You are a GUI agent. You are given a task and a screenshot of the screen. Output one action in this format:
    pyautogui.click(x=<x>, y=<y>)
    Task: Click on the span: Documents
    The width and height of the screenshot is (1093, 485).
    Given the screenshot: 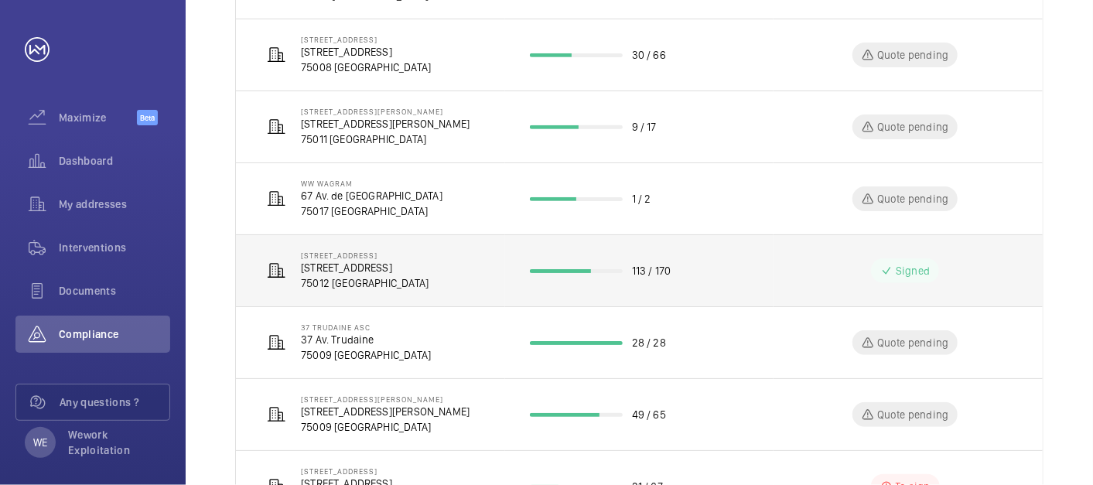 What is the action you would take?
    pyautogui.click(x=115, y=291)
    